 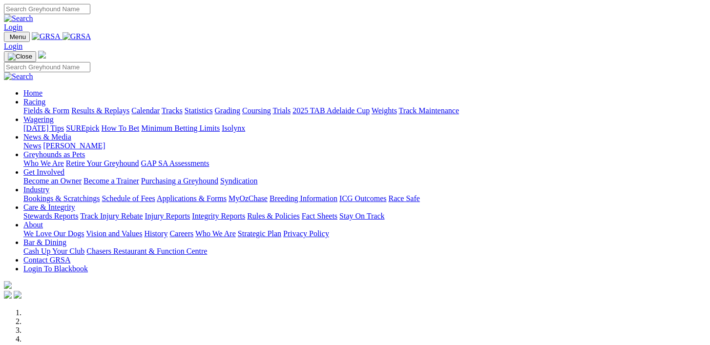 What do you see at coordinates (49, 207) in the screenshot?
I see `a: Care & Integrity` at bounding box center [49, 207].